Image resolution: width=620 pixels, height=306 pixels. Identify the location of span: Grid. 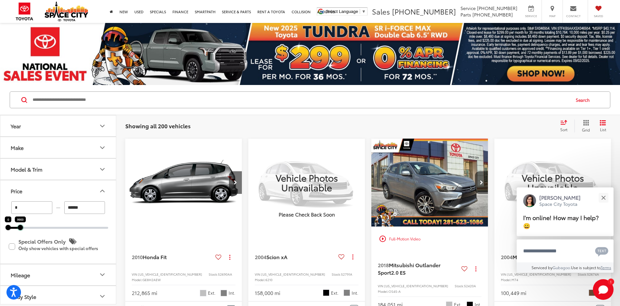
(586, 129).